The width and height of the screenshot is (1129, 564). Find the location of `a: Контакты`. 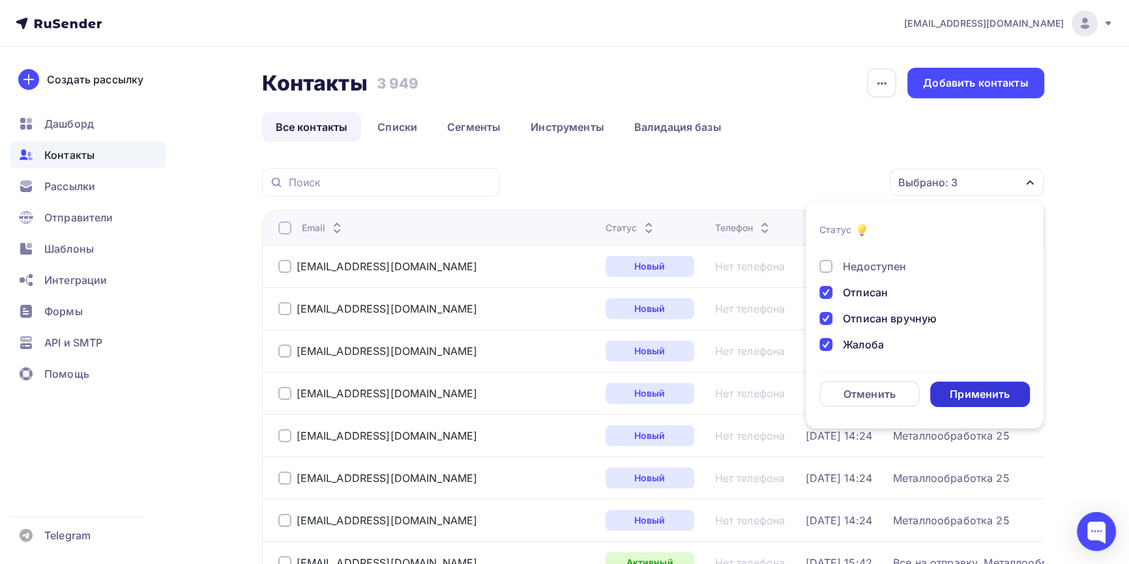

a: Контакты is located at coordinates (88, 155).